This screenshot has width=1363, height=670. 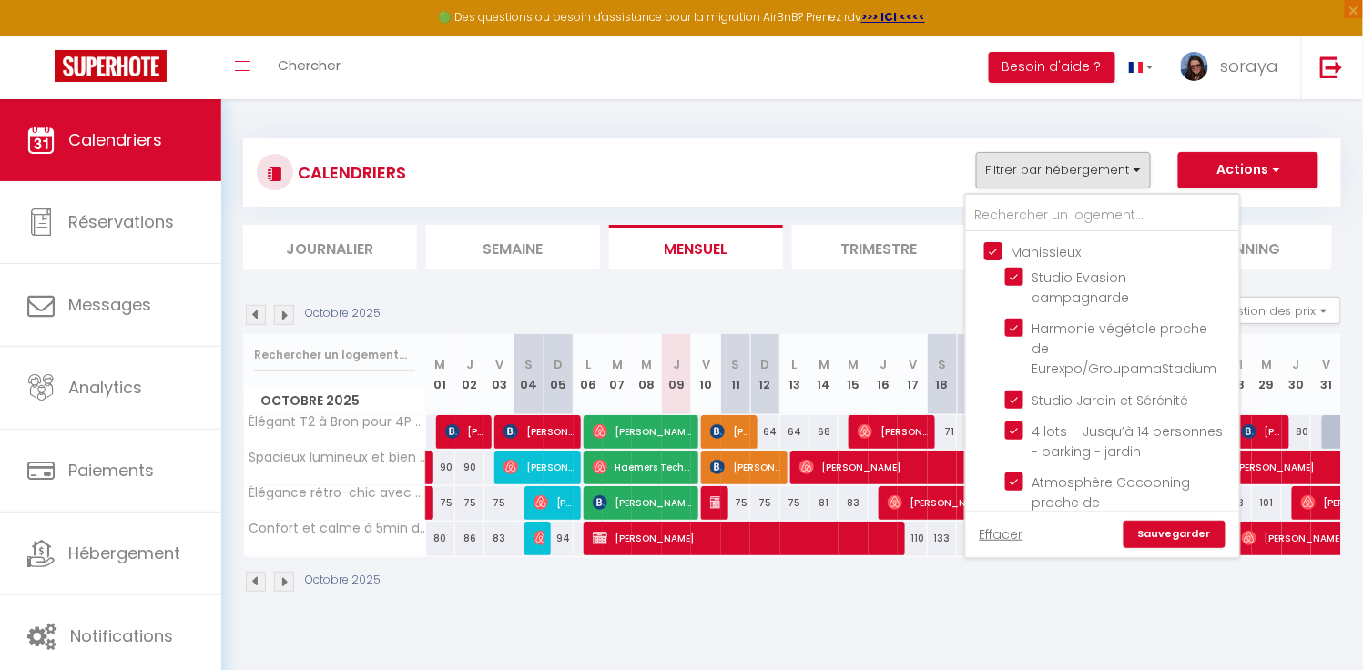 What do you see at coordinates (883, 374) in the screenshot?
I see `th: 16` at bounding box center [883, 374].